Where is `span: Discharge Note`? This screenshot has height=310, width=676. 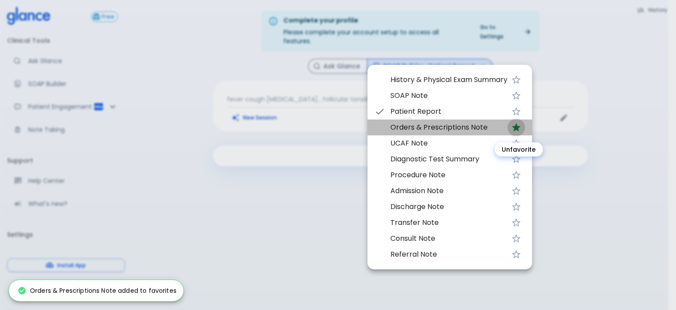 span: Discharge Note is located at coordinates (449, 206).